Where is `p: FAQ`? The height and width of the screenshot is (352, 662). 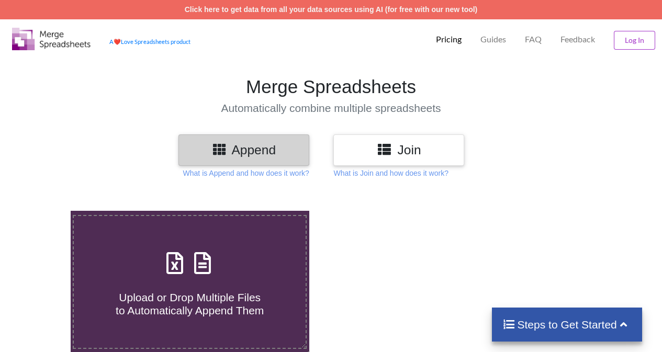 p: FAQ is located at coordinates (533, 39).